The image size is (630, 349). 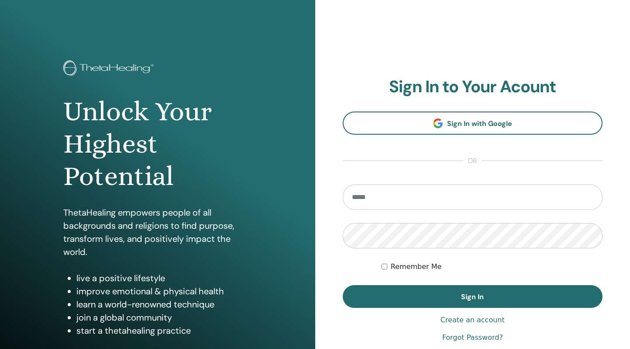 I want to click on li: learn a world-renowned technique, so click(x=164, y=304).